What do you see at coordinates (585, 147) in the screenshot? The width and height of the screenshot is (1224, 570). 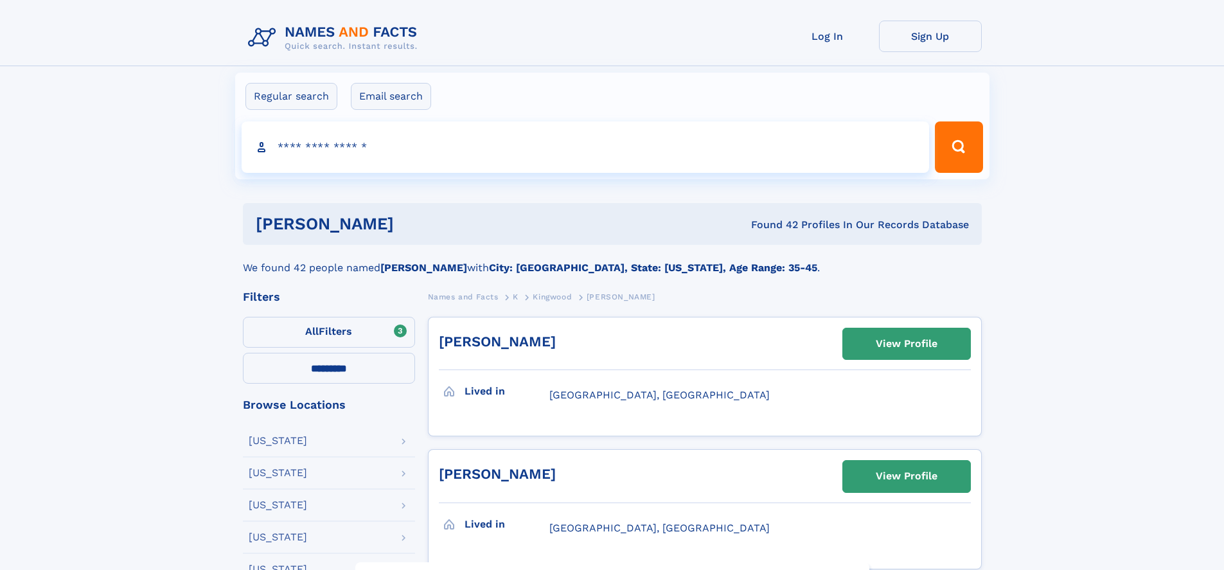 I see `input: search input` at bounding box center [585, 147].